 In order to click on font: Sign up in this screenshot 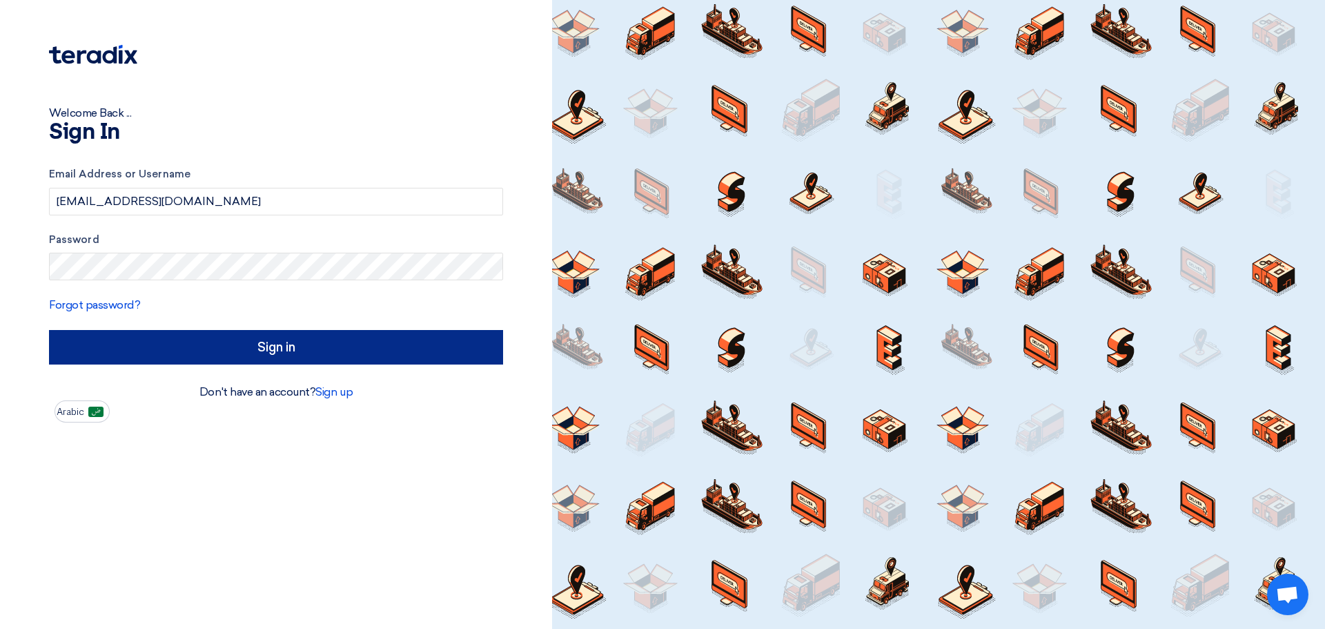, I will do `click(334, 391)`.